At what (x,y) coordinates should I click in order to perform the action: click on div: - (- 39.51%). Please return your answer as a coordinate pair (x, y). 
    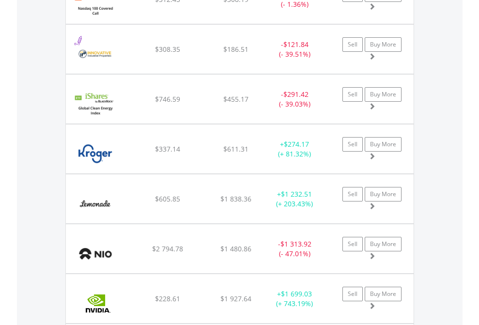
    Looking at the image, I should click on (294, 49).